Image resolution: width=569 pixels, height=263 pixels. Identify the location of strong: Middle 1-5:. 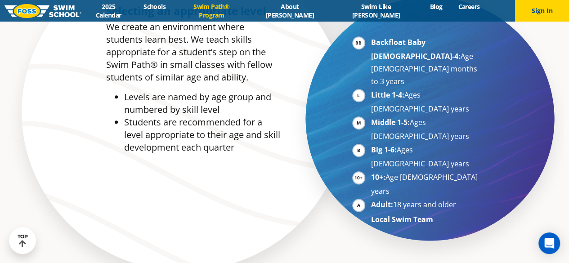
(390, 122).